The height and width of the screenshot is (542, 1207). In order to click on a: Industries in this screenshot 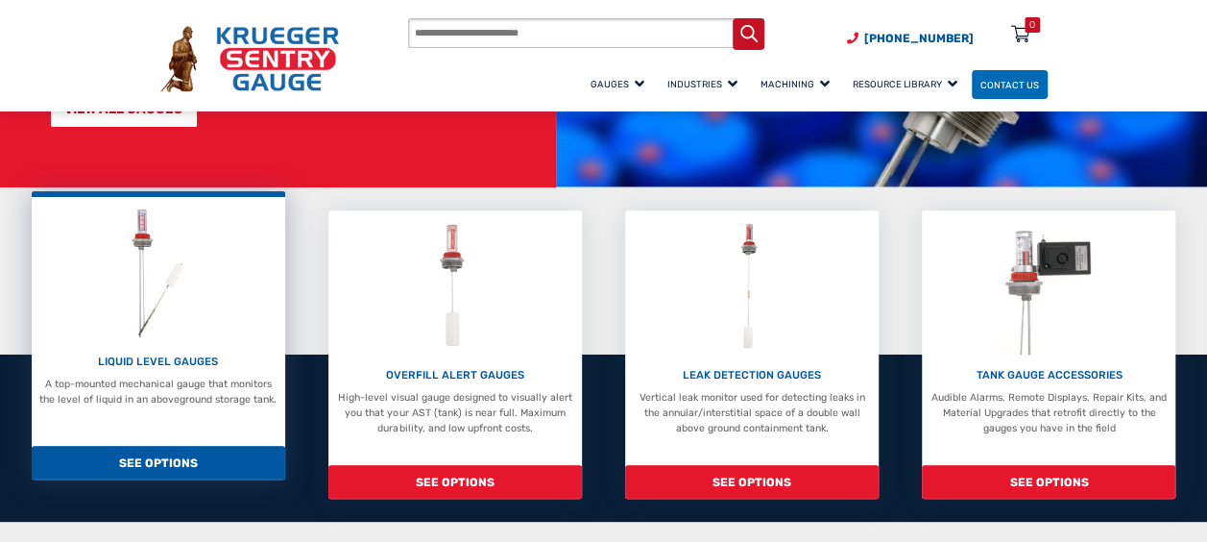, I will do `click(705, 84)`.